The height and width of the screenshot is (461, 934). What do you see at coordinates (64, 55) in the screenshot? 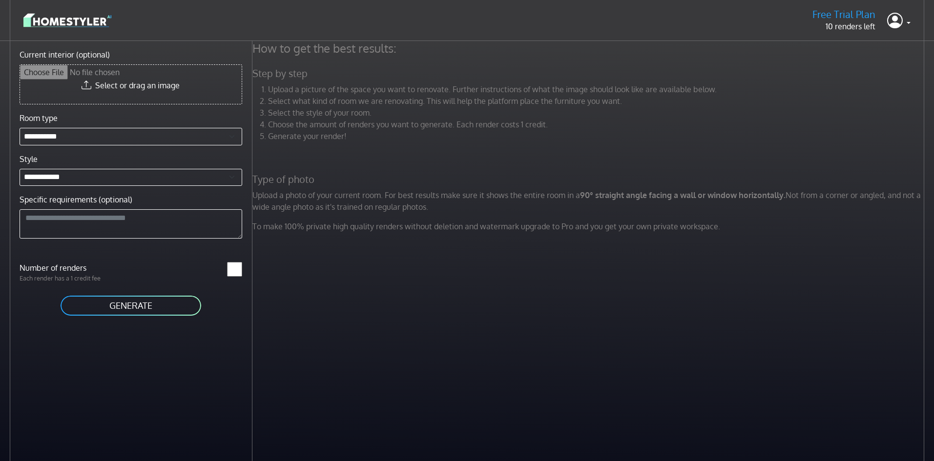
I see `label: Current interior (optional)` at bounding box center [64, 55].